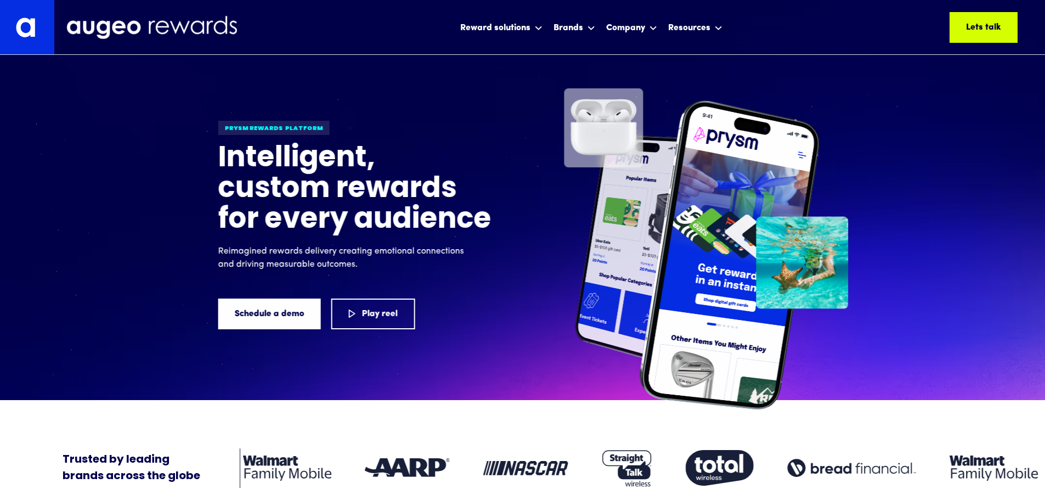 Image resolution: width=1045 pixels, height=500 pixels. I want to click on a: Play reel, so click(372, 313).